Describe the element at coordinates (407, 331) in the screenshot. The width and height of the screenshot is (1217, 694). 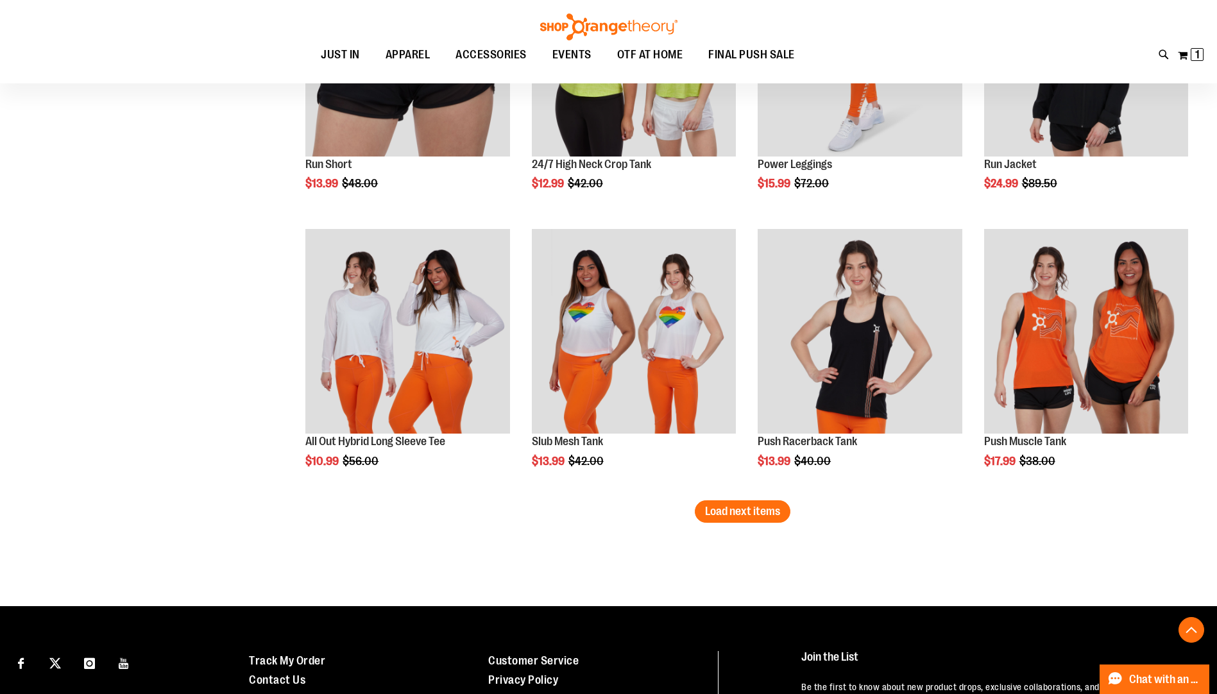
I see `img: Product image for All Out Hybrid Long Sleeve Tee` at that location.